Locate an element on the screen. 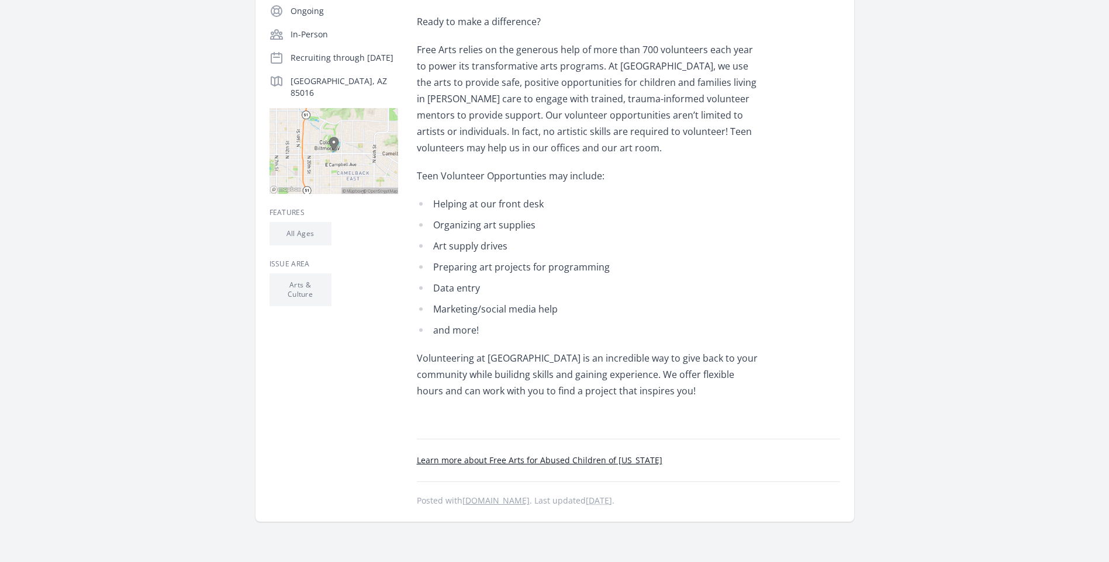 The width and height of the screenshot is (1109, 562). p: Ready to make a difference? is located at coordinates (588, 22).